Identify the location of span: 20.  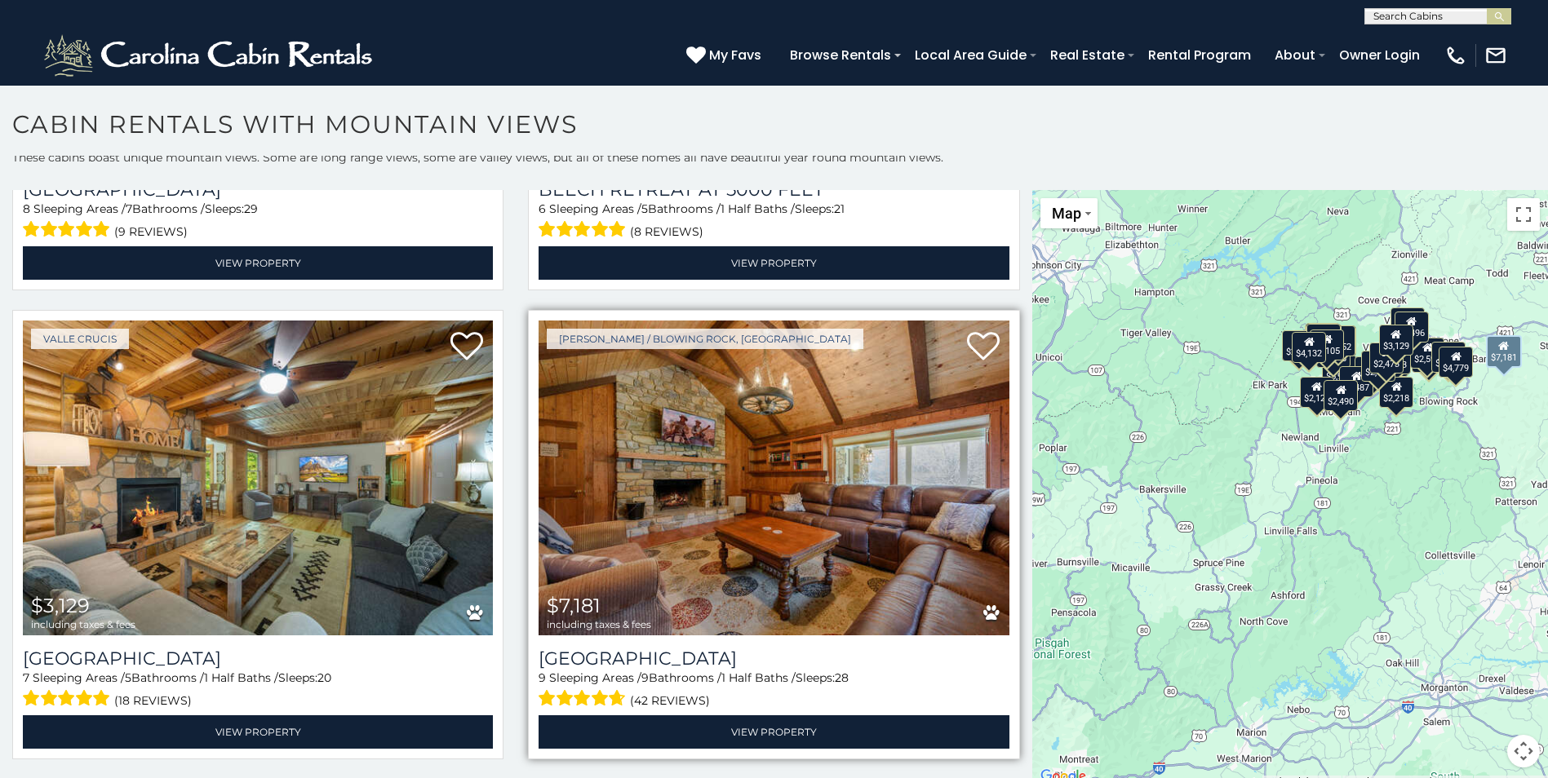
(324, 678).